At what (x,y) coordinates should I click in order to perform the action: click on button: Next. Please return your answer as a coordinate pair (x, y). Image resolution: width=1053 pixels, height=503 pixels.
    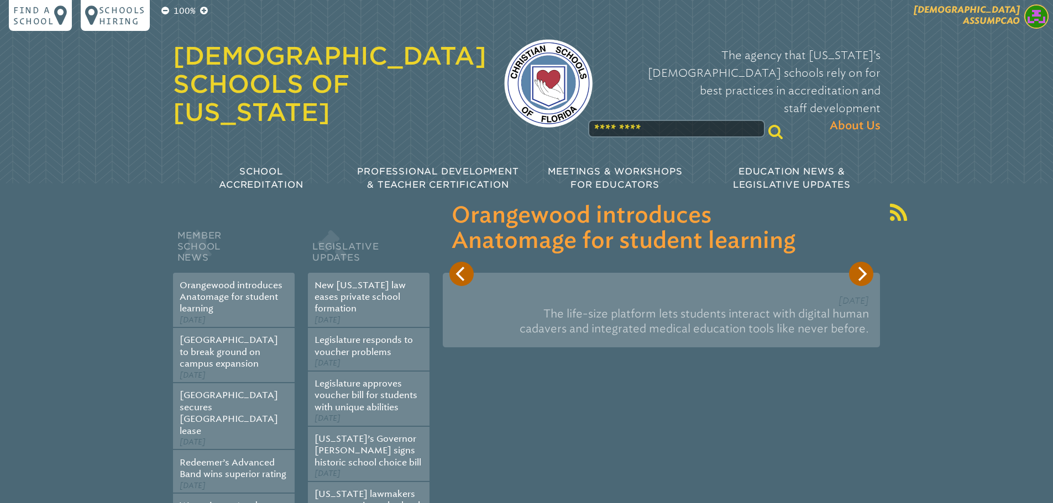
    Looking at the image, I should click on (861, 274).